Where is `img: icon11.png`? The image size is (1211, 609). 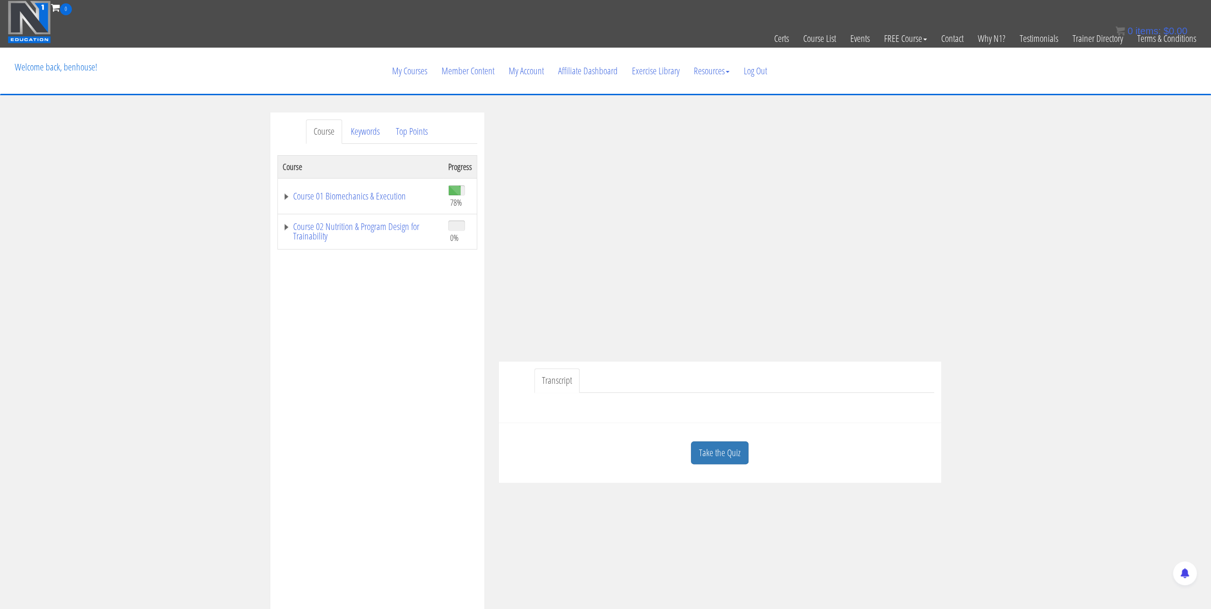
img: icon11.png is located at coordinates (1120, 31).